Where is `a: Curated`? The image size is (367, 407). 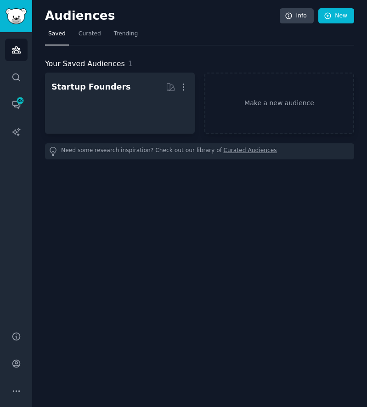
a: Curated is located at coordinates (90, 36).